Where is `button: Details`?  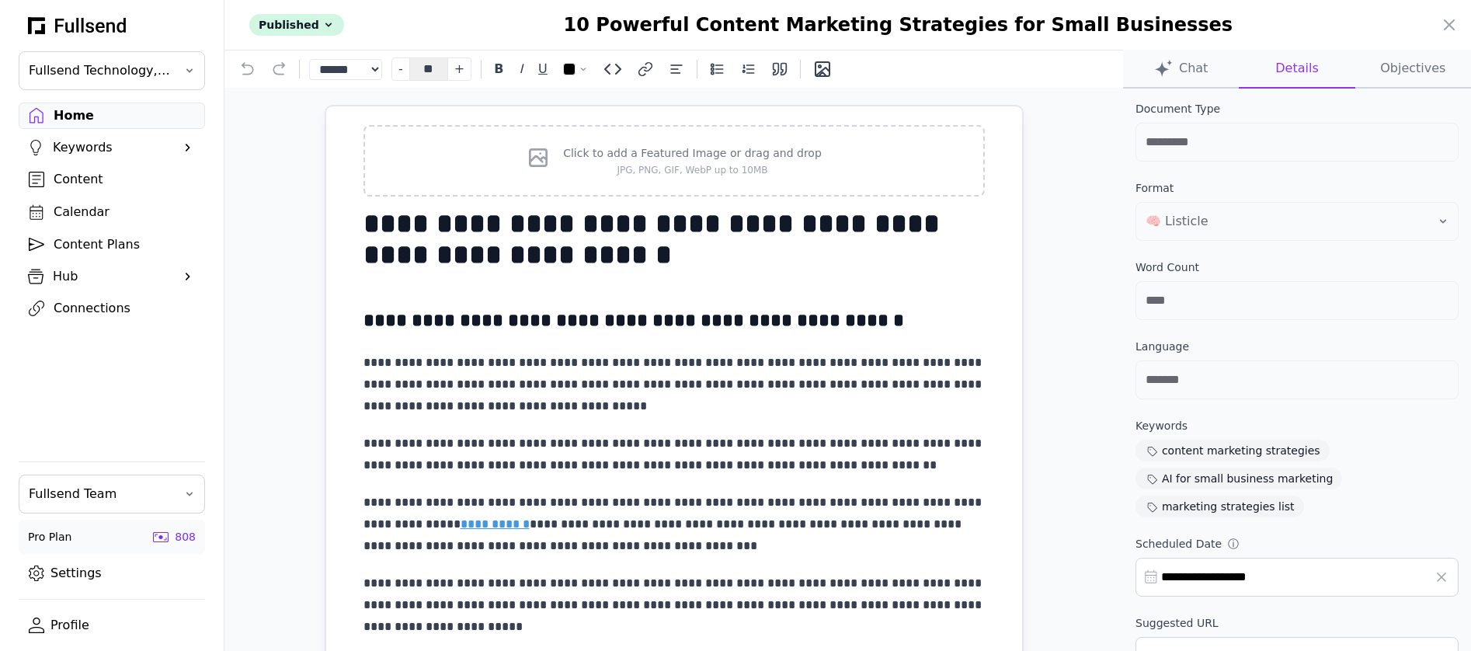 button: Details is located at coordinates (1296, 69).